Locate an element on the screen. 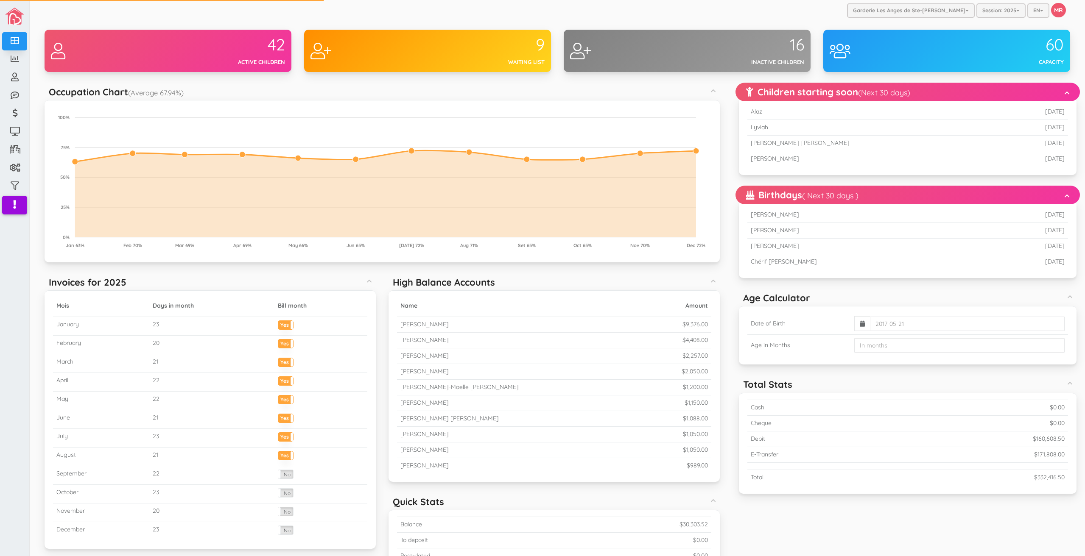 The image size is (1085, 556). input: 2017-05-21 is located at coordinates (967, 324).